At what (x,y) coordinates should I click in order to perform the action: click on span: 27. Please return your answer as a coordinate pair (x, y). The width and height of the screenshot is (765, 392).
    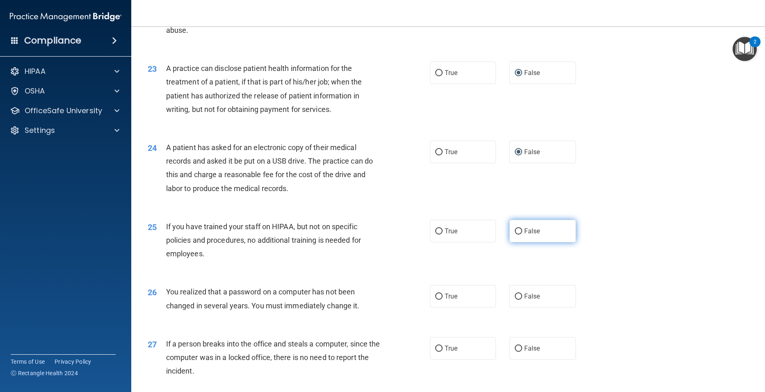
    Looking at the image, I should click on (152, 345).